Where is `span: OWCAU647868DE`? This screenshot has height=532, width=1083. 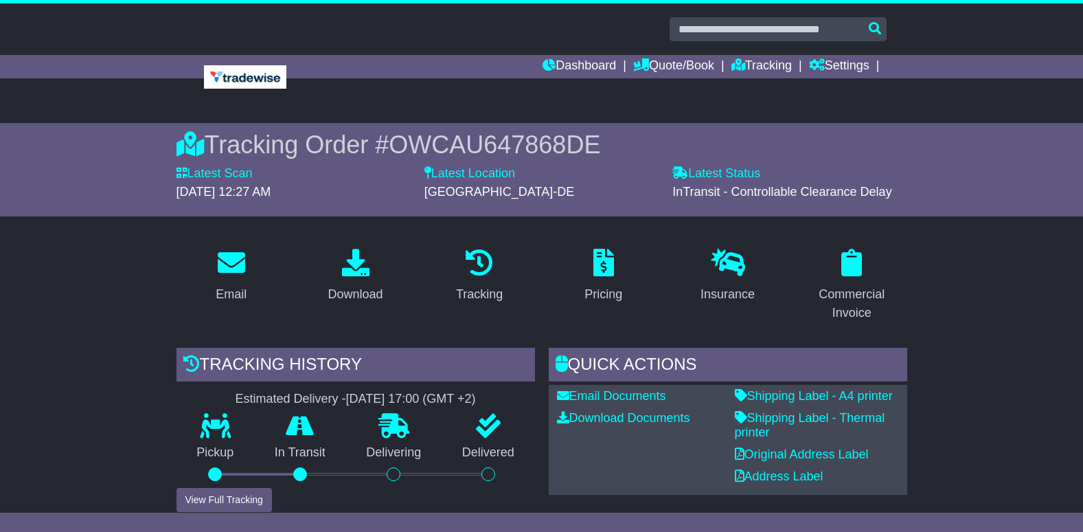 span: OWCAU647868DE is located at coordinates (495, 144).